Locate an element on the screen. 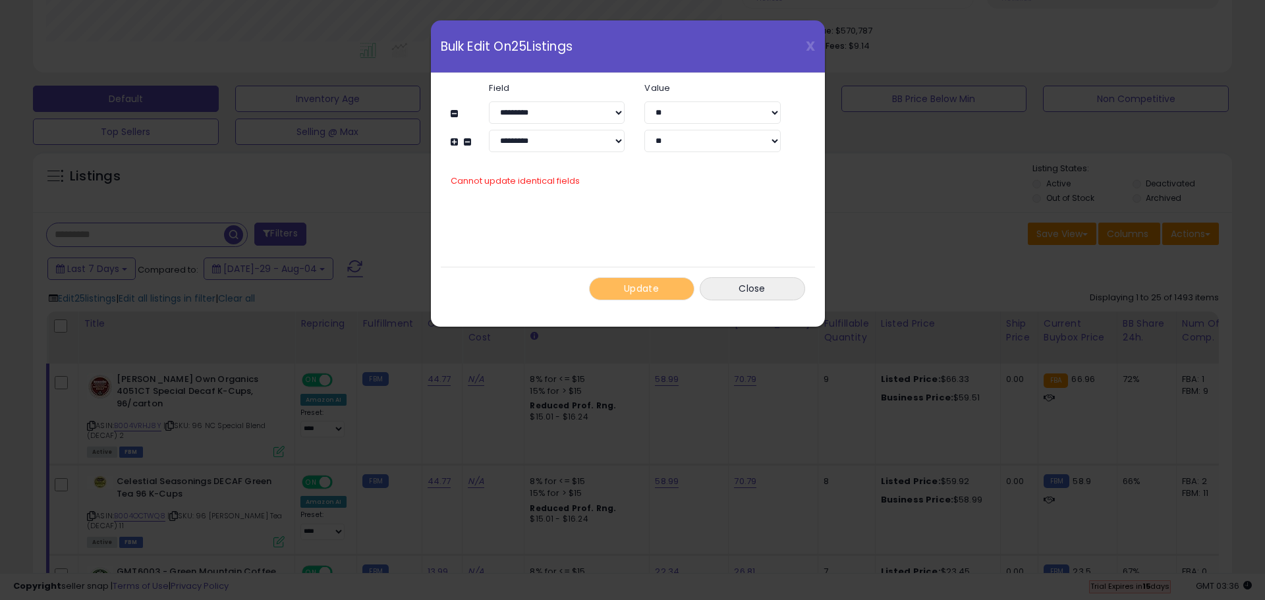  span: X is located at coordinates (810, 46).